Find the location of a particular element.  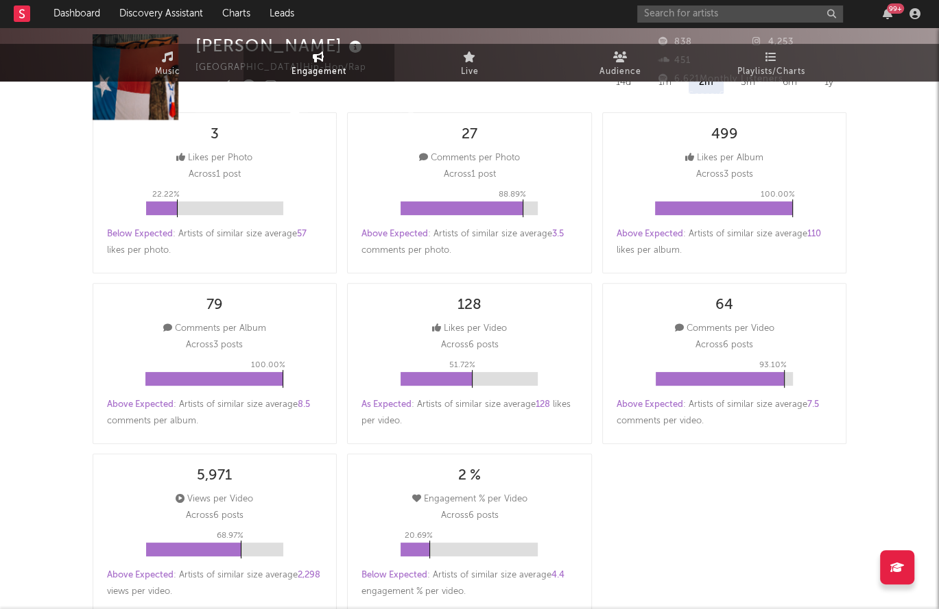

span: 57 is located at coordinates (302, 234).